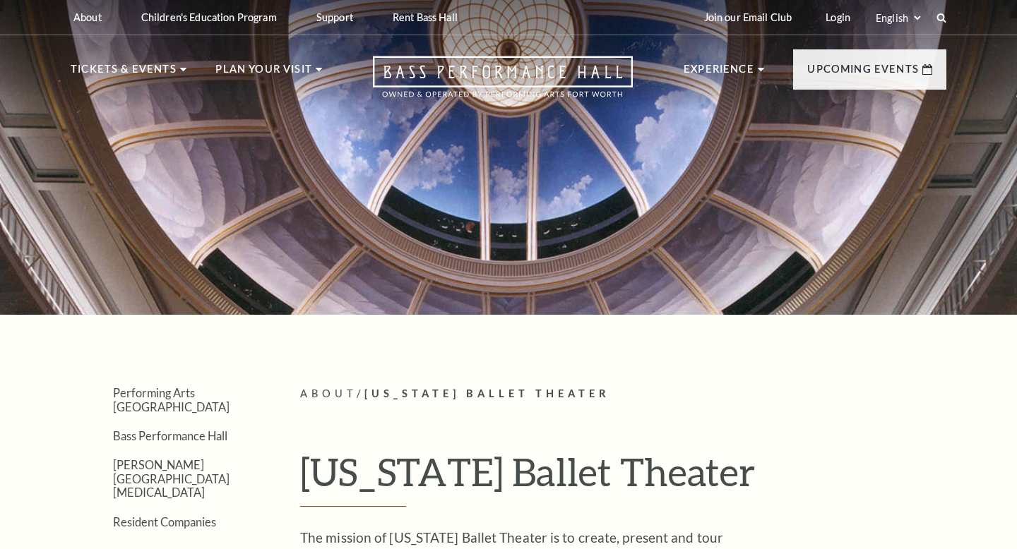  I want to click on p: Children's Education Program, so click(209, 17).